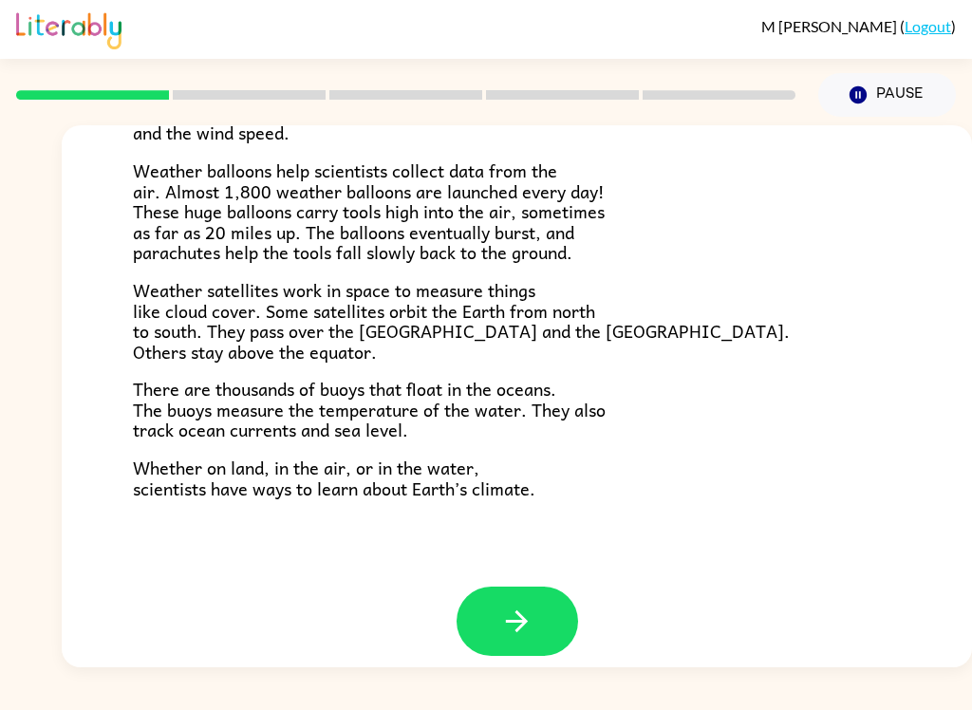 This screenshot has height=710, width=972. Describe the element at coordinates (68, 28) in the screenshot. I see `img: Literably` at that location.